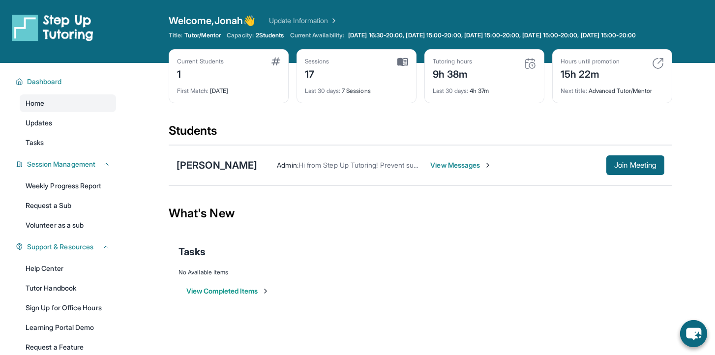  What do you see at coordinates (39, 123) in the screenshot?
I see `span: Updates` at bounding box center [39, 123].